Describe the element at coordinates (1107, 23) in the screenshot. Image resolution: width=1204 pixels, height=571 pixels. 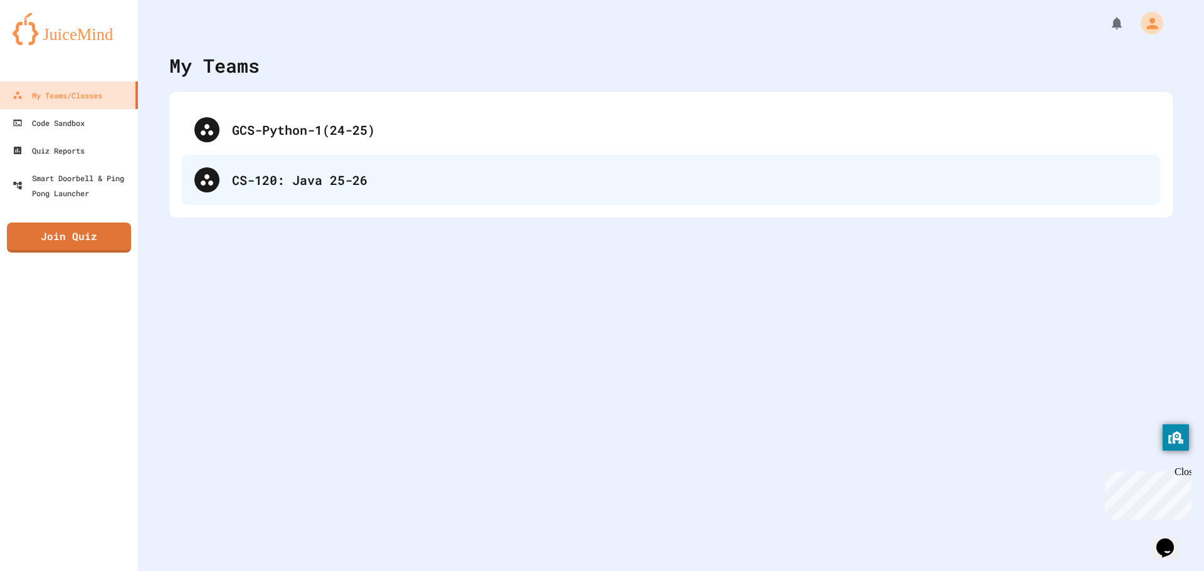
I see `div: My Notifications` at that location.